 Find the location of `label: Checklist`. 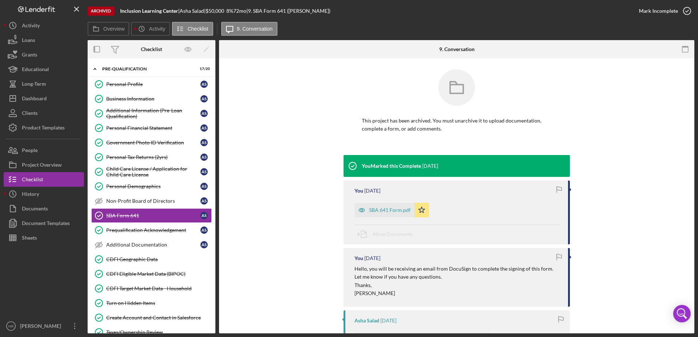

label: Checklist is located at coordinates (198, 29).